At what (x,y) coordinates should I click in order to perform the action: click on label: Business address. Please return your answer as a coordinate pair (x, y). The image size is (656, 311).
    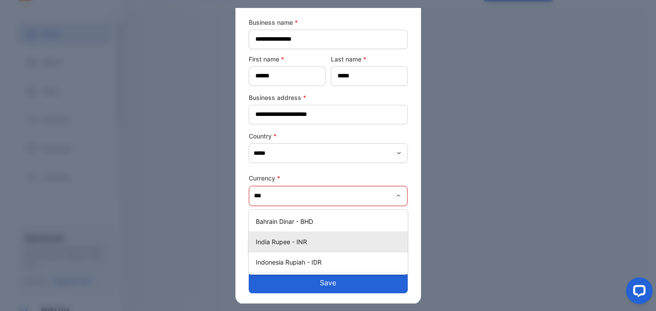
    Looking at the image, I should click on (328, 97).